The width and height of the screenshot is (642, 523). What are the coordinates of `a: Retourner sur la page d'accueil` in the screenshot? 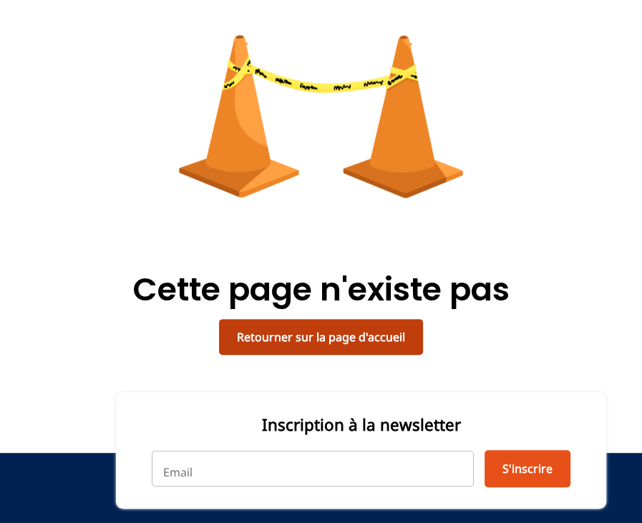 It's located at (320, 337).